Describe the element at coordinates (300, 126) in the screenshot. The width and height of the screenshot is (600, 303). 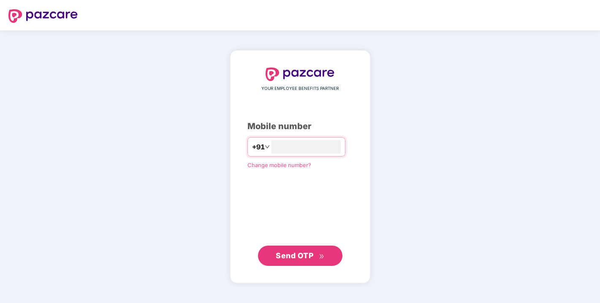
I see `div: Mobile number` at that location.